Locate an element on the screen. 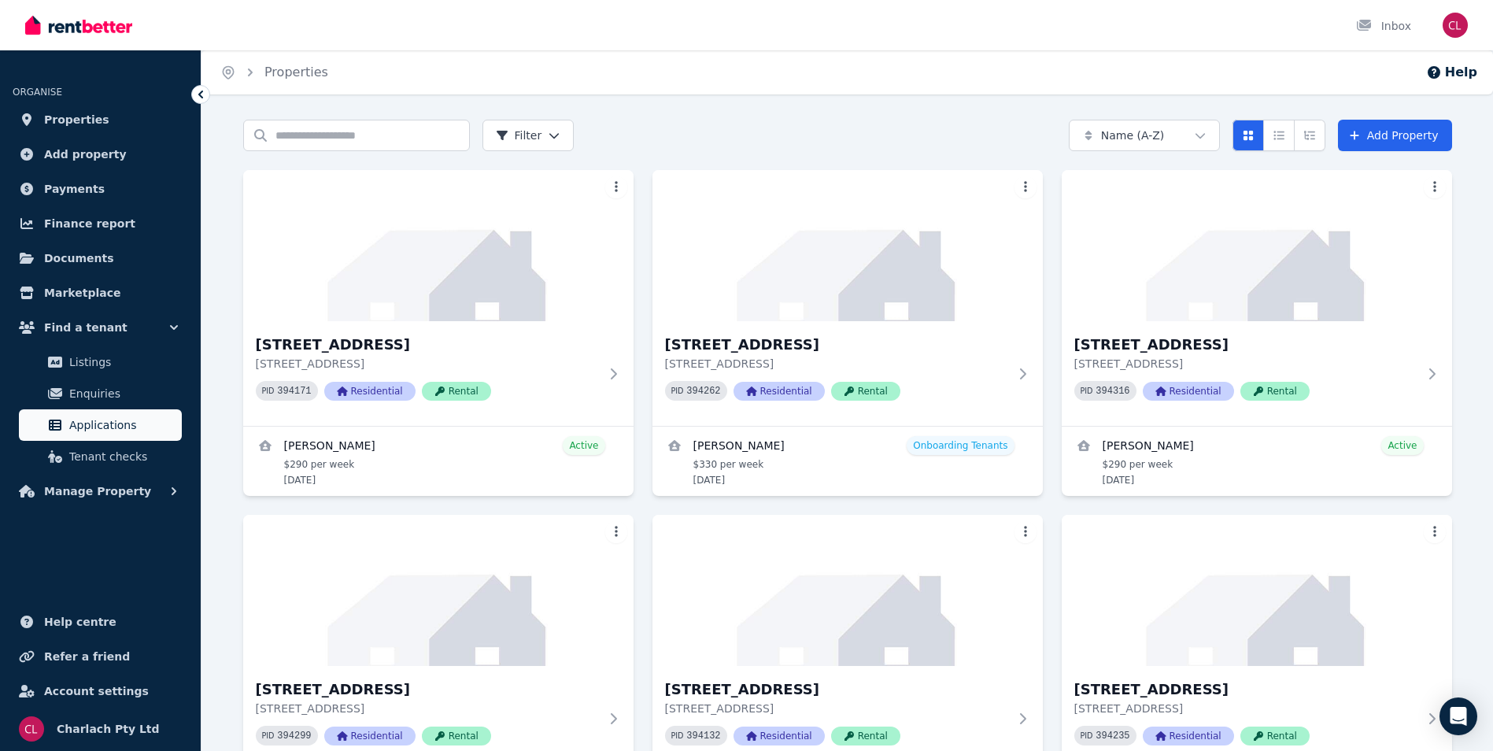 The width and height of the screenshot is (1493, 751). div: Open Intercom Messenger is located at coordinates (1458, 716).